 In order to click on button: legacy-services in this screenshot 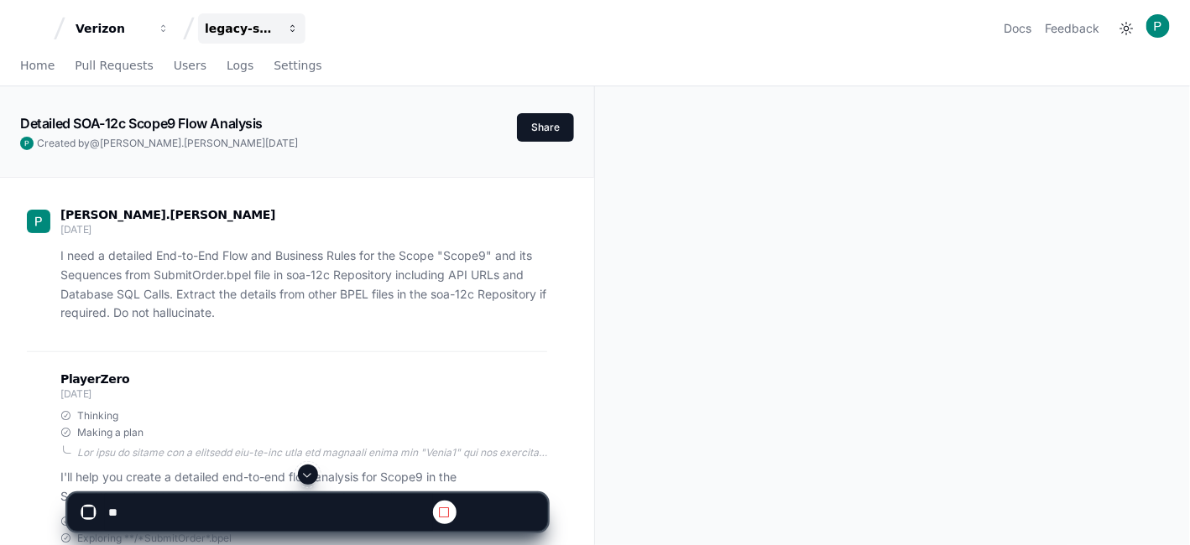, I will do `click(252, 29)`.